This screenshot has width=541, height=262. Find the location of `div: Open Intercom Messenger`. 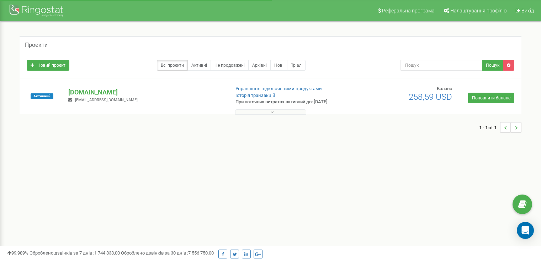

div: Open Intercom Messenger is located at coordinates (525, 231).